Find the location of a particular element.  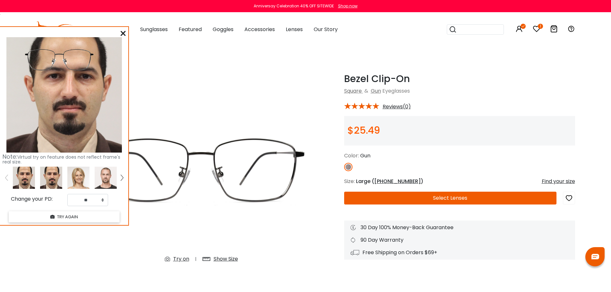

span: Gun is located at coordinates (365, 156).